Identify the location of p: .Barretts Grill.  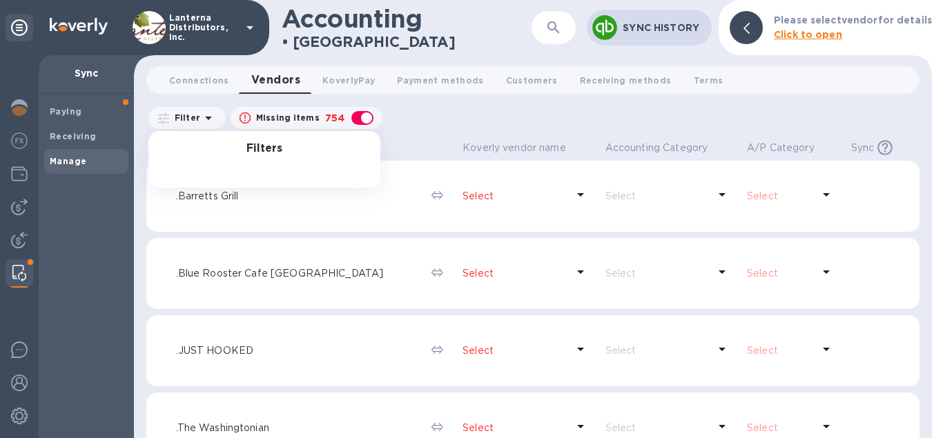
(298, 196).